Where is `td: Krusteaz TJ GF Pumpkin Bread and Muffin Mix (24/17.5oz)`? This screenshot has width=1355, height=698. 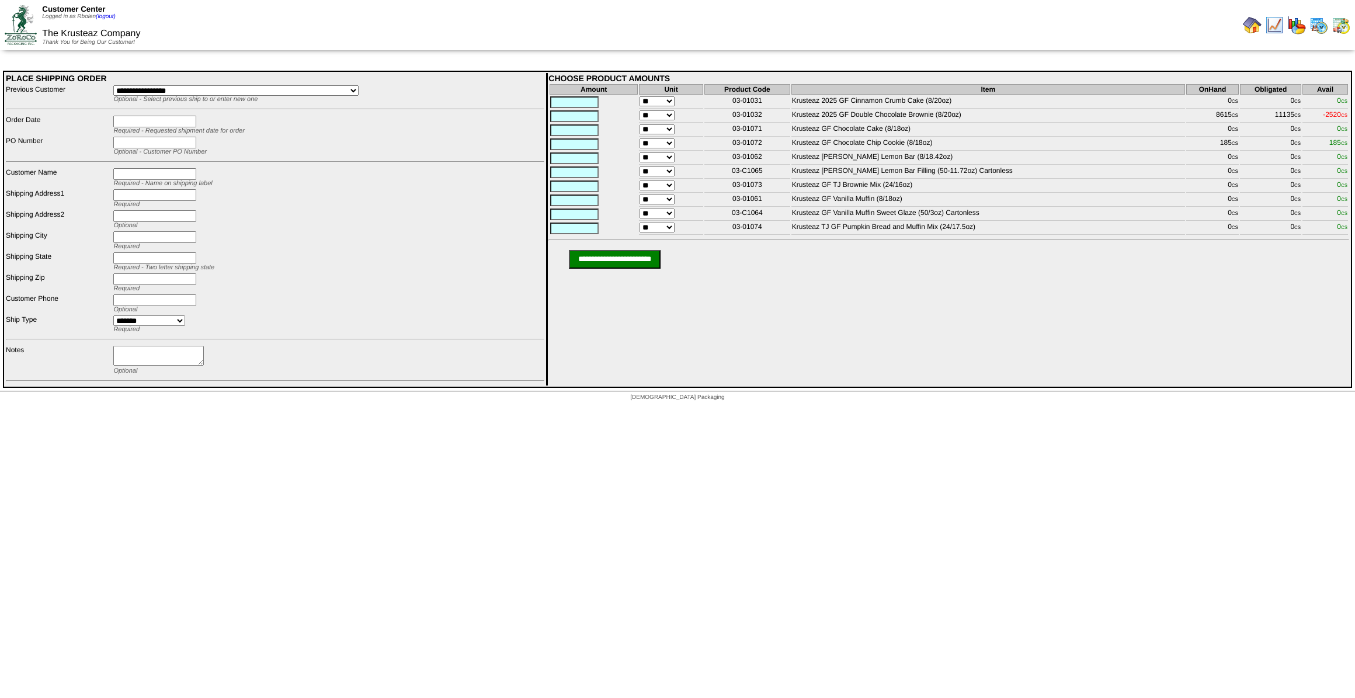
td: Krusteaz TJ GF Pumpkin Bread and Muffin Mix (24/17.5oz) is located at coordinates (988, 228).